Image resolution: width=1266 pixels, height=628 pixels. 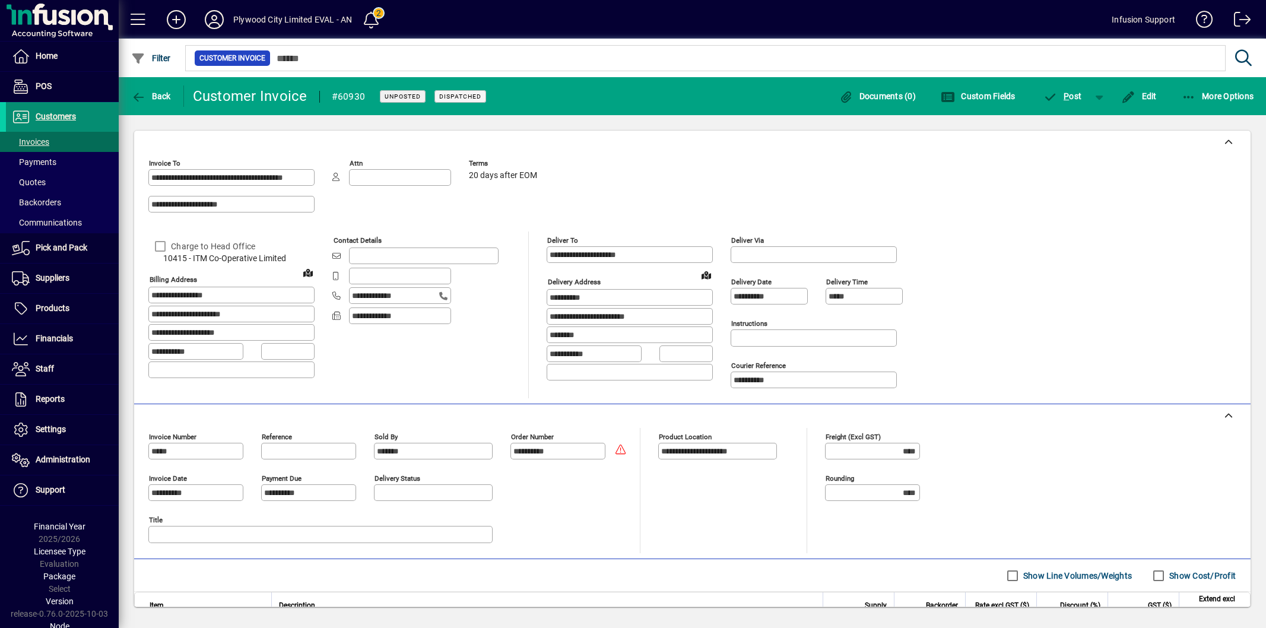 What do you see at coordinates (151, 96) in the screenshot?
I see `app-page-header-button: Back` at bounding box center [151, 96].